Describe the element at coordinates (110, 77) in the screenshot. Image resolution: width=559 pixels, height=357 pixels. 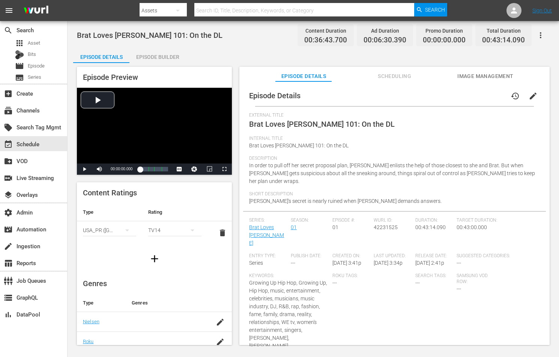
I see `span: Episode Preview` at that location.